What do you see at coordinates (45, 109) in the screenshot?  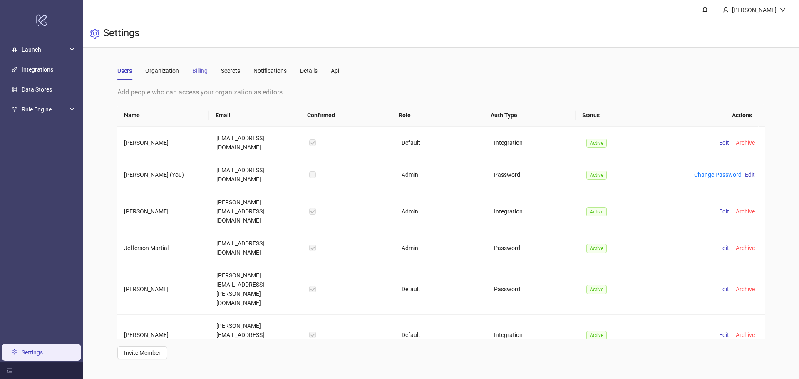 I see `span: Rule Engine` at bounding box center [45, 109].